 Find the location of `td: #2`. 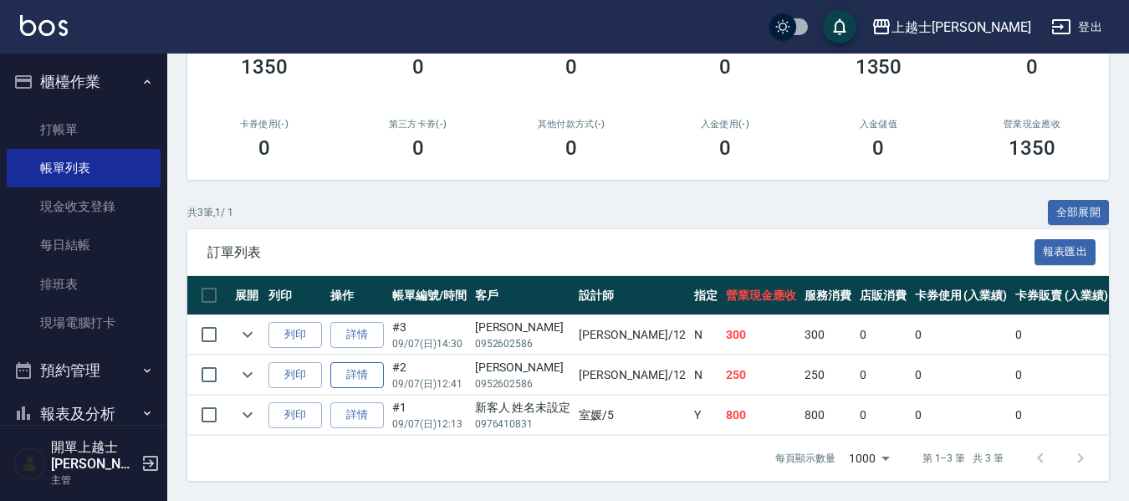

td: #2 is located at coordinates (429, 375).